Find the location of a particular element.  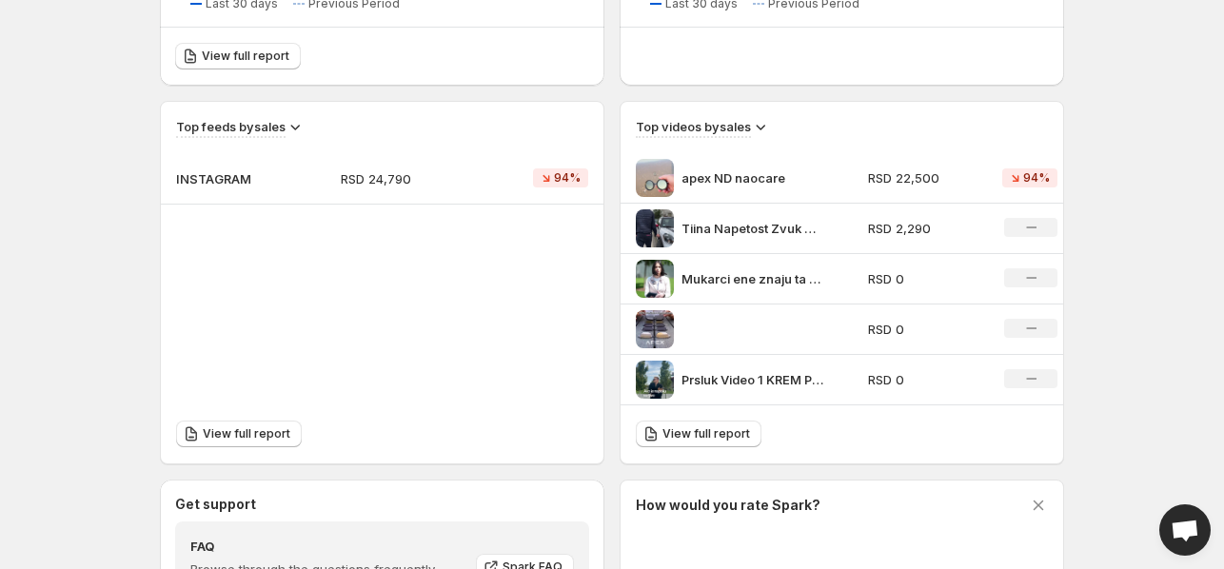

p: INSTAGRAM is located at coordinates (224, 179).